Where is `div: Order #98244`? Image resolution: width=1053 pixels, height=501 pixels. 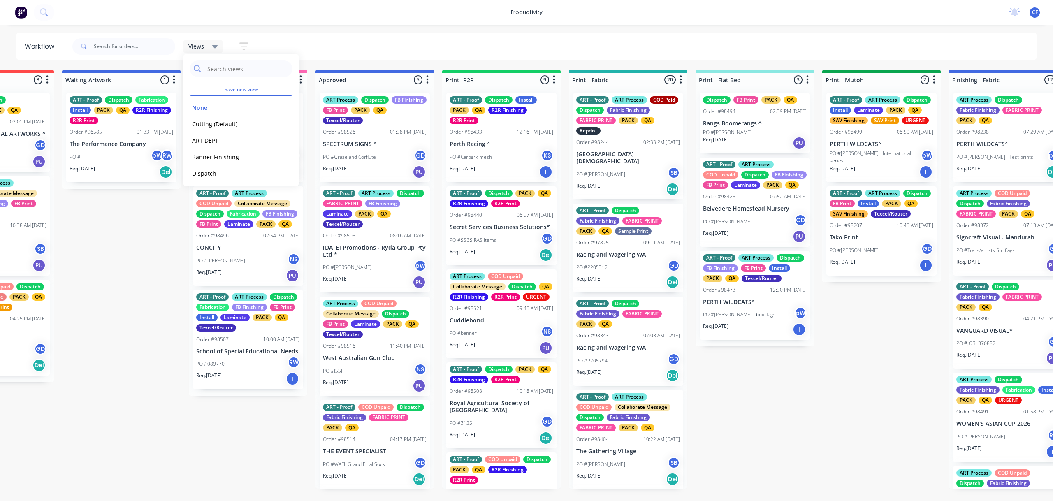 div: Order #98244 is located at coordinates (592, 142).